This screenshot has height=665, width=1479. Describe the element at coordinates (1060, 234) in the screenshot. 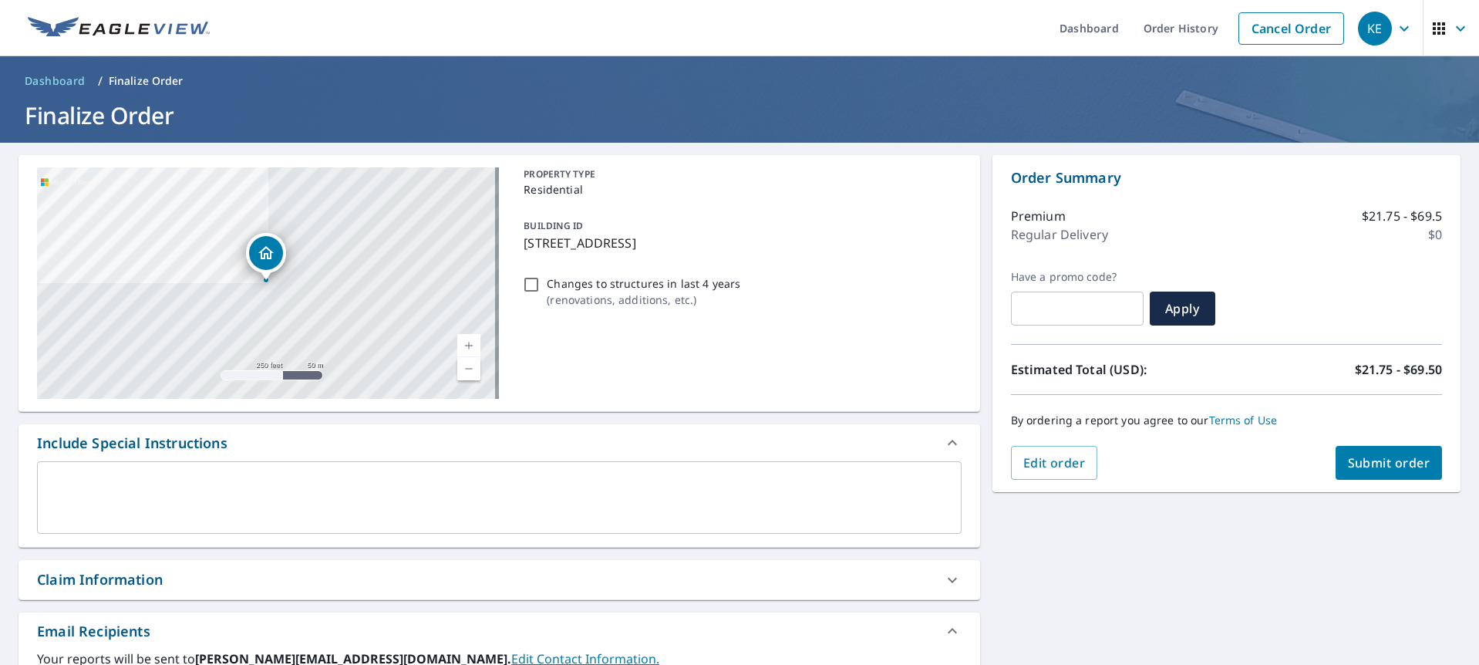

I see `p: Regular Delivery` at that location.